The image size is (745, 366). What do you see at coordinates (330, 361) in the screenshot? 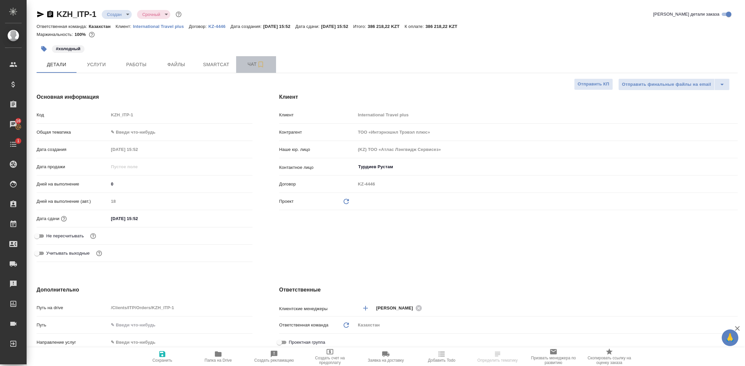
I see `span: Создать счет на предоплату` at bounding box center [330, 361].